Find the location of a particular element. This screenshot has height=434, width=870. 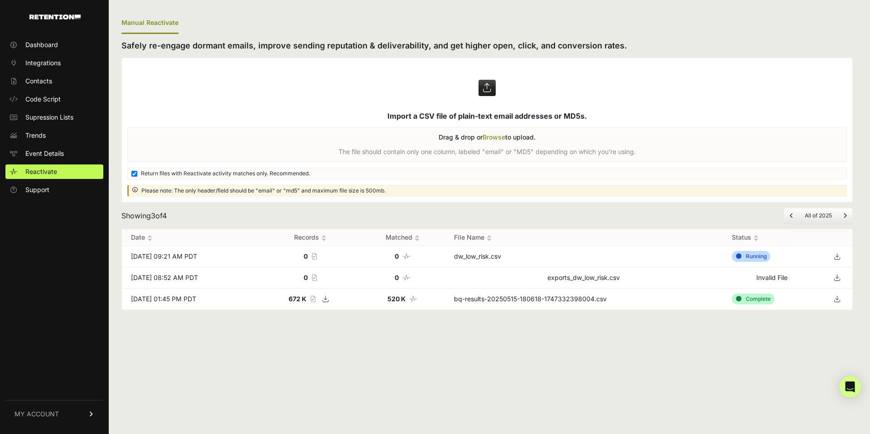

th: Matched is located at coordinates (403, 238).